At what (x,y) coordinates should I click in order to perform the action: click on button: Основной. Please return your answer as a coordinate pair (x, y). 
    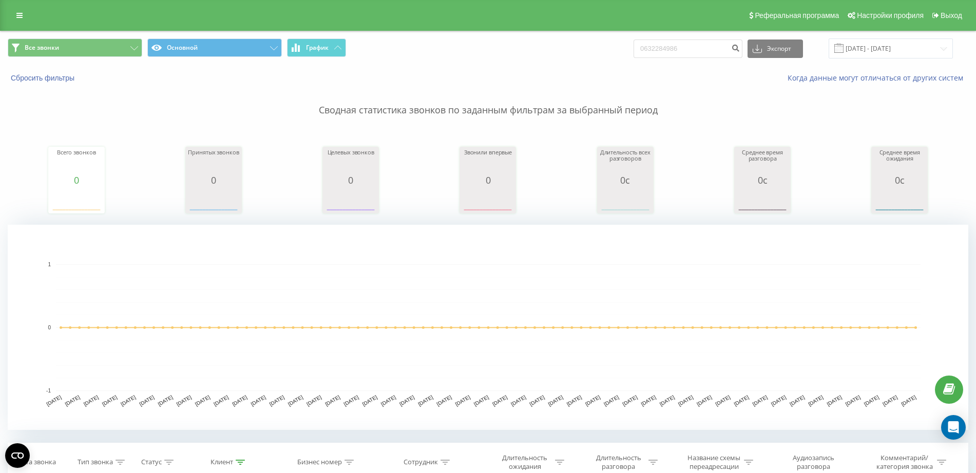
    Looking at the image, I should click on (215, 48).